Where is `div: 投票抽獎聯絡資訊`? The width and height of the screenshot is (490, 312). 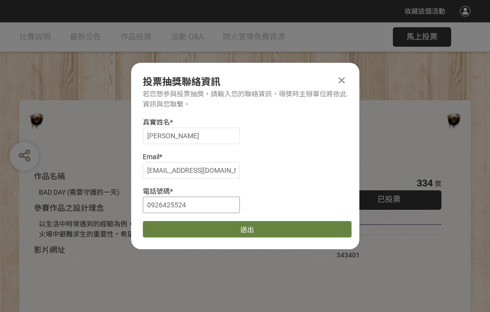
div: 投票抽獎聯絡資訊 is located at coordinates (245, 82).